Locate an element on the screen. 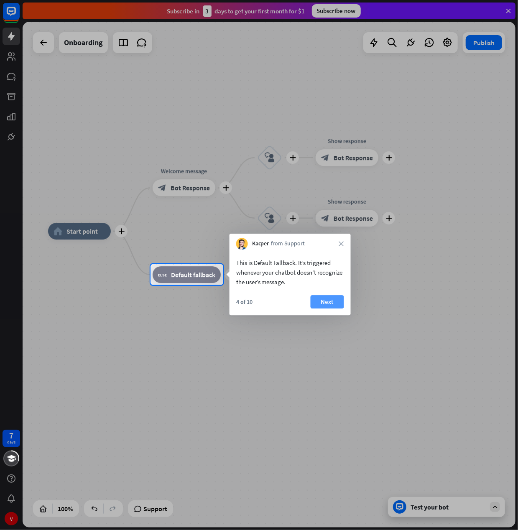 The image size is (518, 530). span: from Support is located at coordinates (288, 244).